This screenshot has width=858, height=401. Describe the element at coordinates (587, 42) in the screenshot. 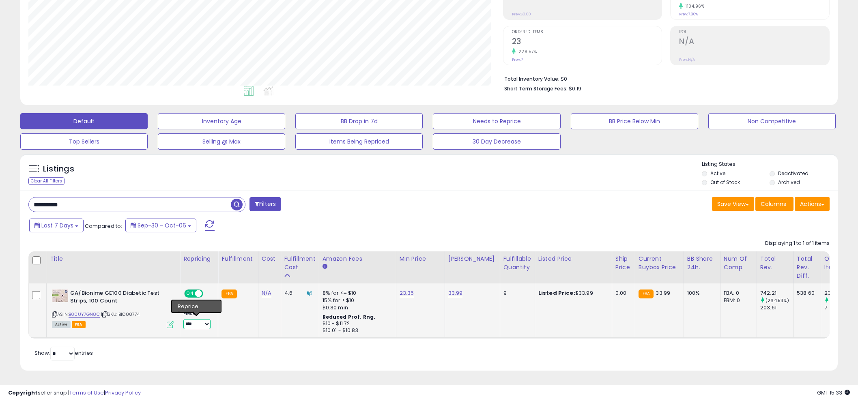

I see `h2: 23` at that location.